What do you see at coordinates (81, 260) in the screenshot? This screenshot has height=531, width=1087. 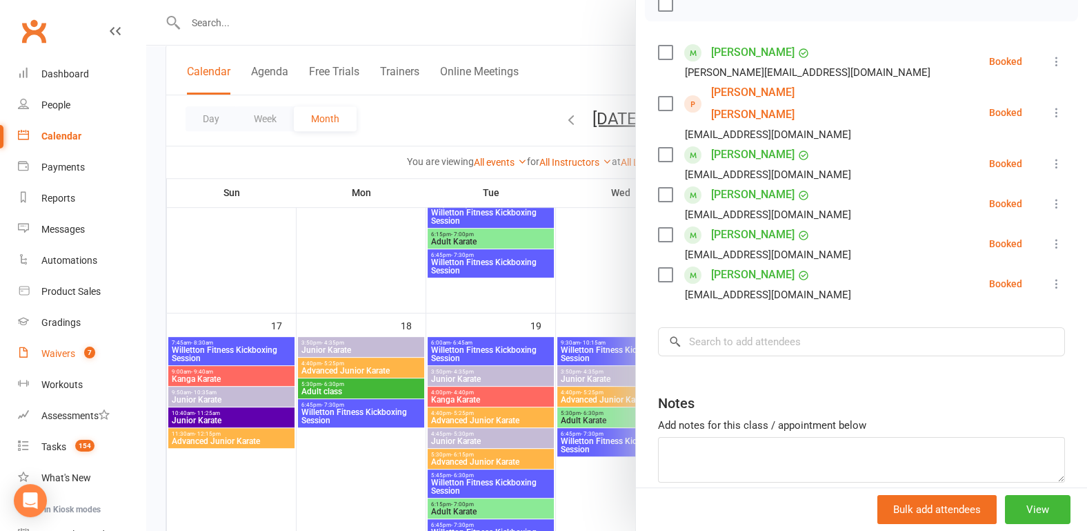 I see `a: Automations` at bounding box center [81, 260].